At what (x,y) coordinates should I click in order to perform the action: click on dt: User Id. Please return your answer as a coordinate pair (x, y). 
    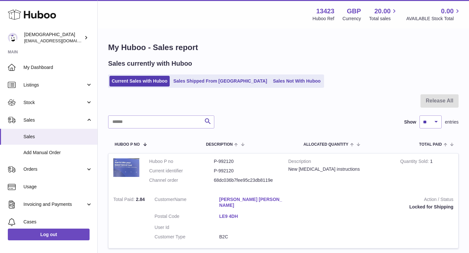
    Looking at the image, I should click on (187, 228).